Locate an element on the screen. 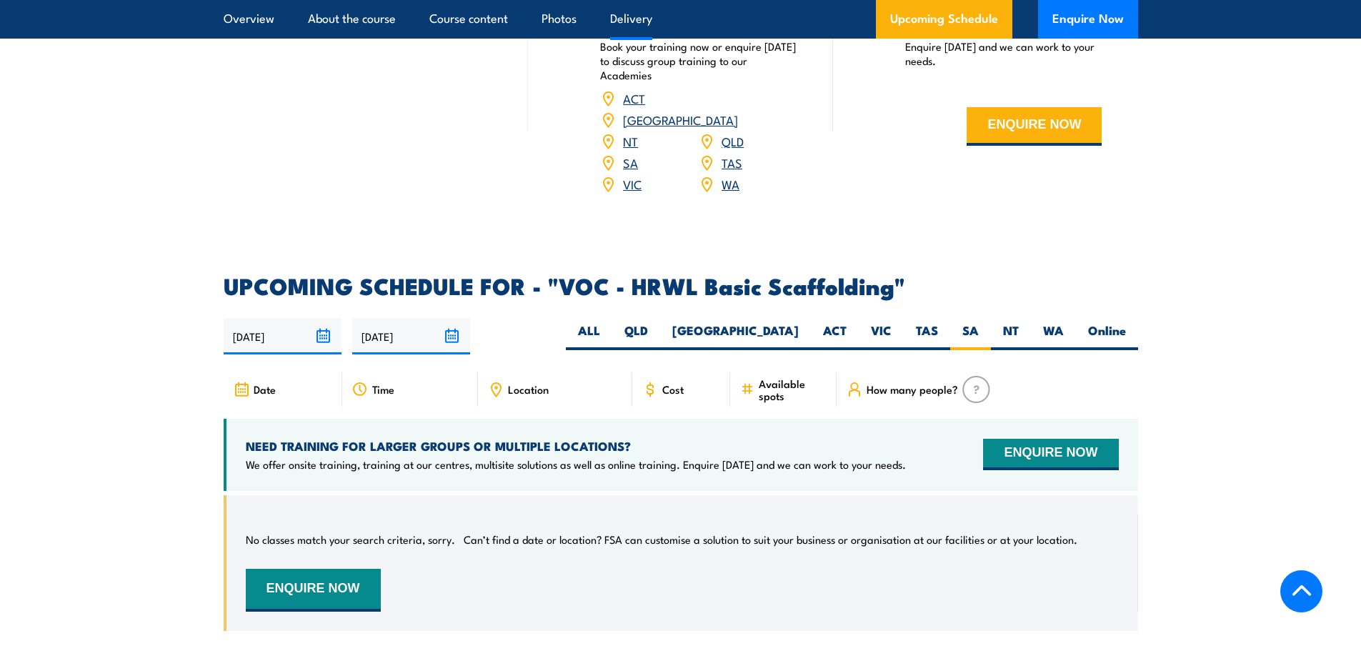 The height and width of the screenshot is (651, 1361). span: Time is located at coordinates (383, 389).